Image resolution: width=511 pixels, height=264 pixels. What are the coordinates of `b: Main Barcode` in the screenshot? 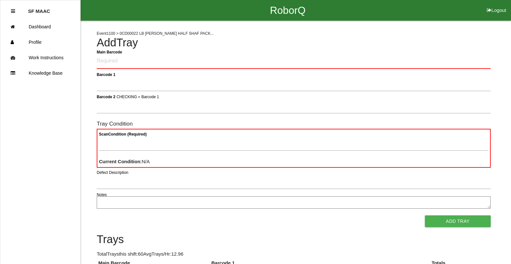 It's located at (109, 52).